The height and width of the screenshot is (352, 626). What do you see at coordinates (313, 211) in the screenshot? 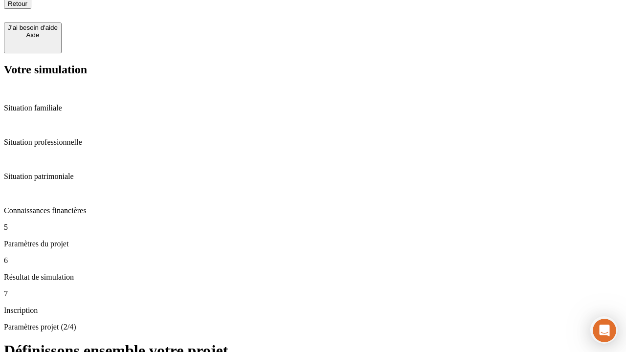
I see `p: Connaissances financières` at bounding box center [313, 211].